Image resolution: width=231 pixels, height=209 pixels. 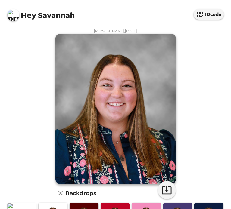 What do you see at coordinates (28, 15) in the screenshot?
I see `span: Hey` at bounding box center [28, 15].